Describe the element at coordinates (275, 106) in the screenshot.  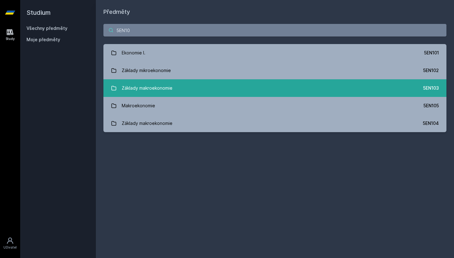
I see `a: Makroekonomie 5EN105` at that location.